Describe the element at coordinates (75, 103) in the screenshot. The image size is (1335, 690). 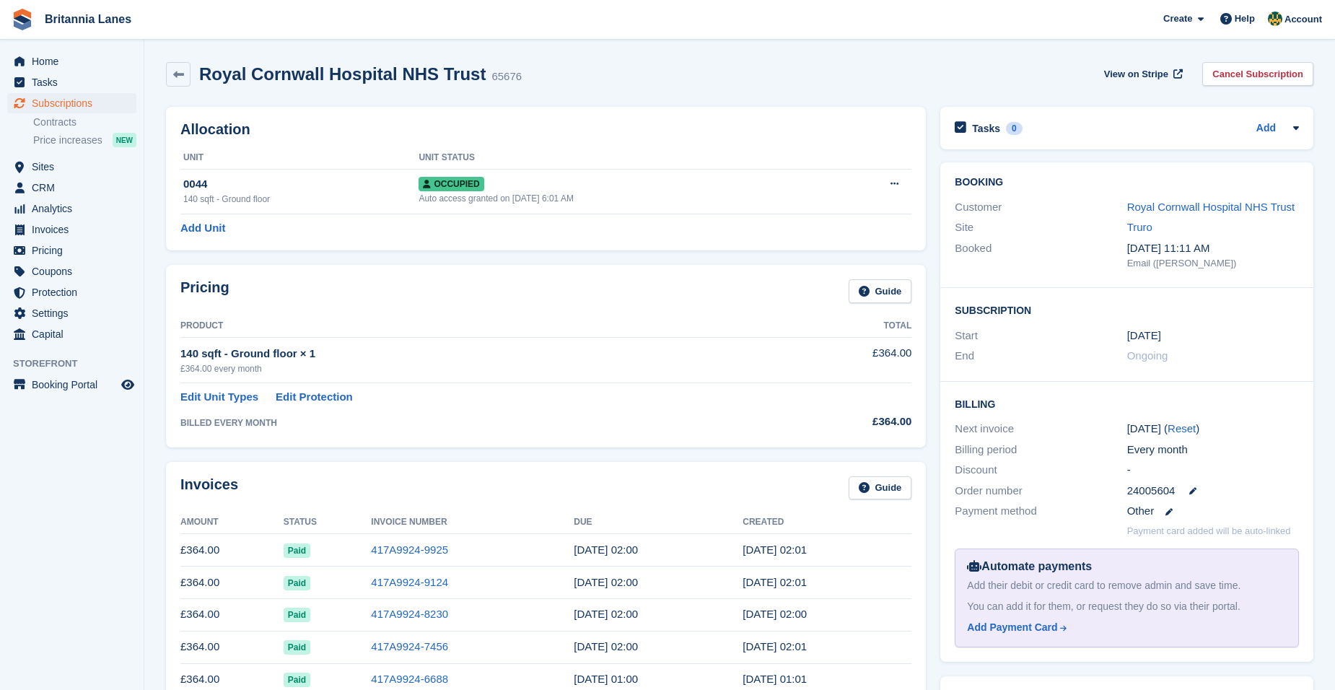
I see `span: Subscriptions` at that location.